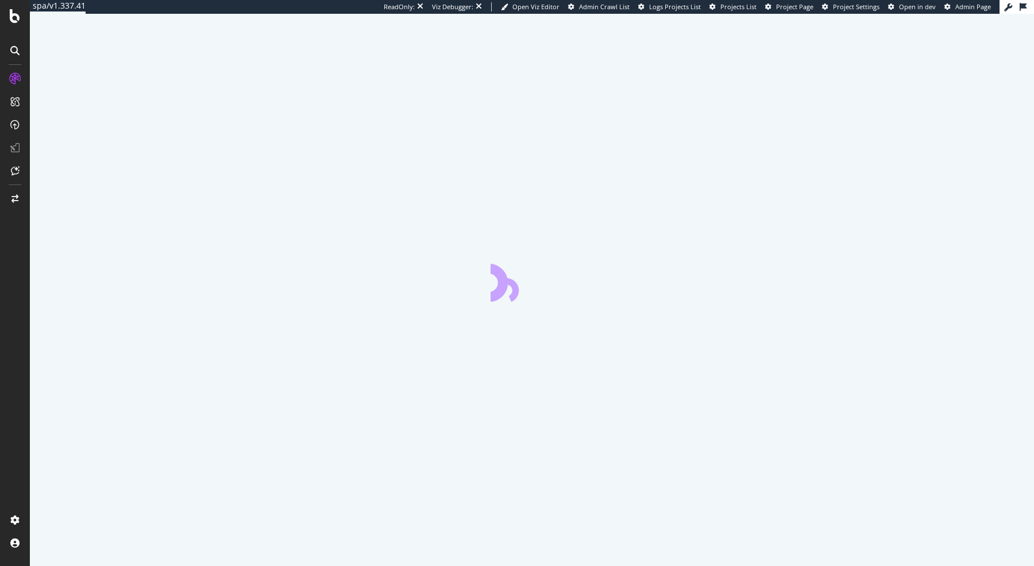 Image resolution: width=1034 pixels, height=566 pixels. Describe the element at coordinates (738, 6) in the screenshot. I see `span: Projects List` at that location.